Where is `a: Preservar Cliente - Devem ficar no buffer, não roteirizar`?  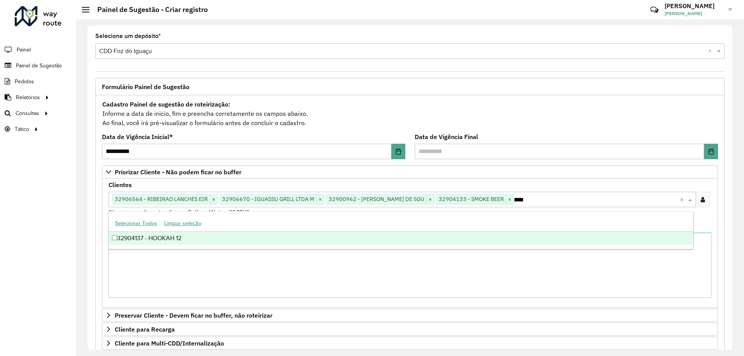
a: Preservar Cliente - Devem ficar no buffer, não roteirizar is located at coordinates (410, 315).